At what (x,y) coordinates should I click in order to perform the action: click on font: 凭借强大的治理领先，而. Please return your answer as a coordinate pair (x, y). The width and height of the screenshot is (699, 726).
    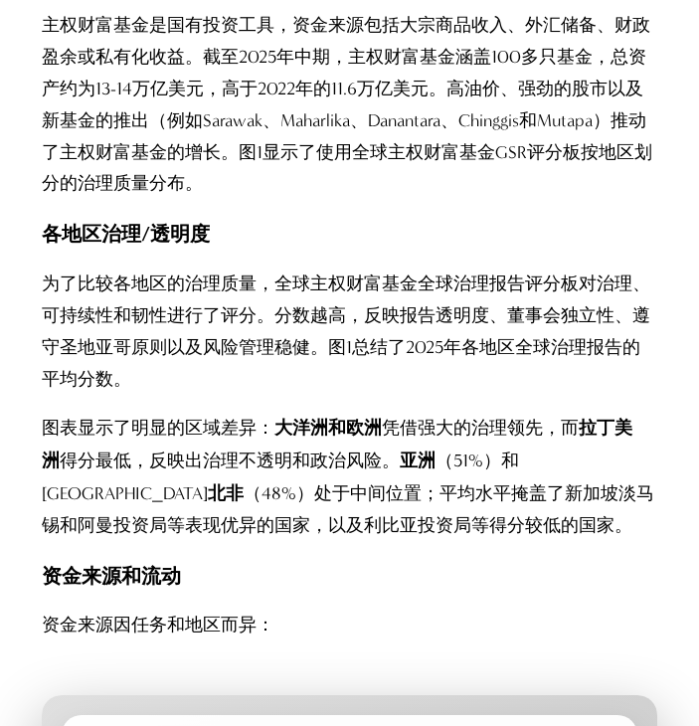
    Looking at the image, I should click on (480, 428).